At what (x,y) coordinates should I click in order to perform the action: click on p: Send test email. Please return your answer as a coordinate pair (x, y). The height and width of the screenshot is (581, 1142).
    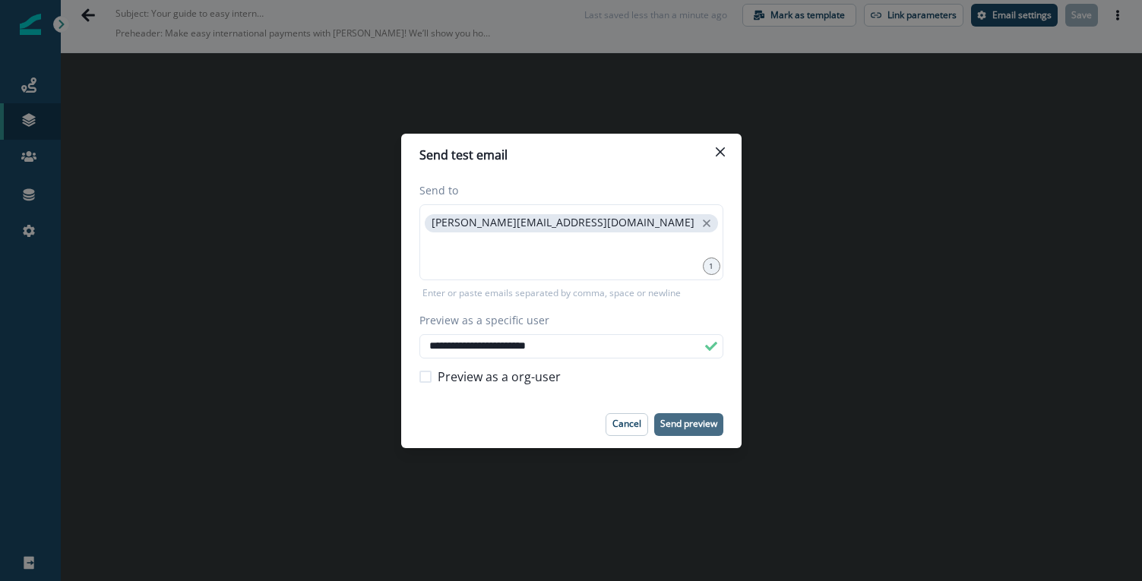
    Looking at the image, I should click on (463, 155).